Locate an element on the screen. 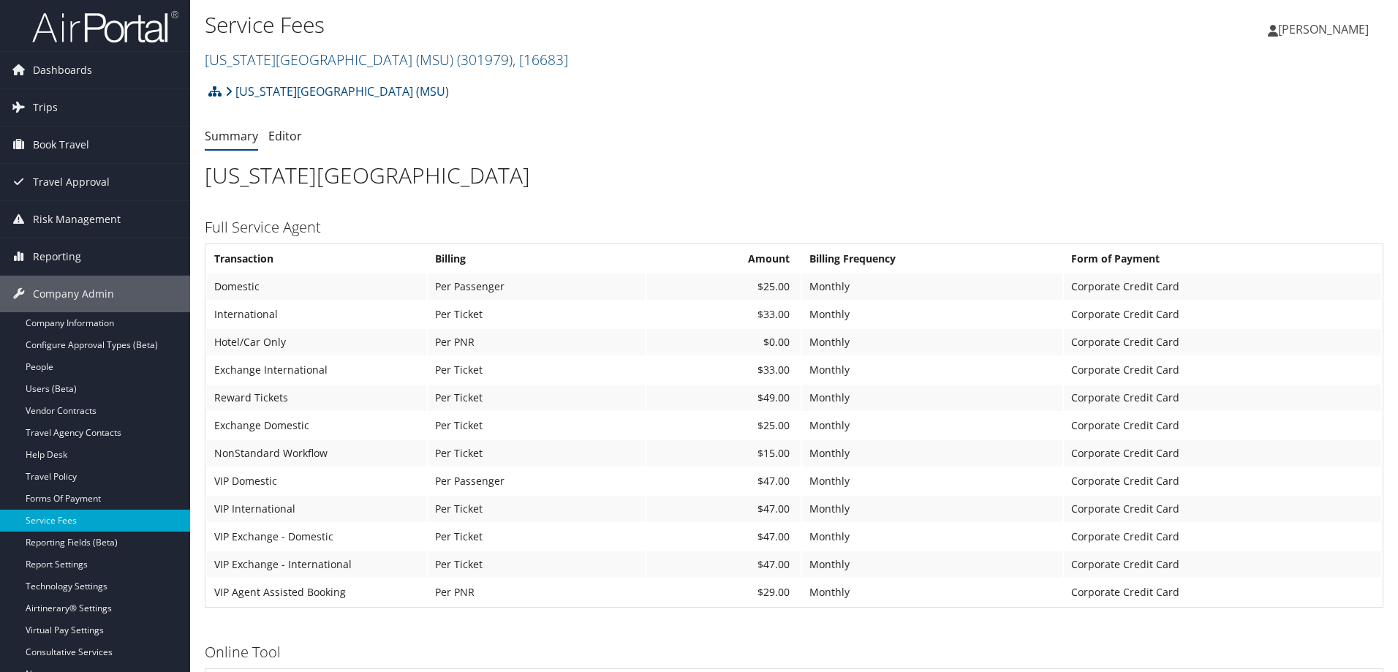 The width and height of the screenshot is (1398, 672). span: Reporting is located at coordinates (57, 257).